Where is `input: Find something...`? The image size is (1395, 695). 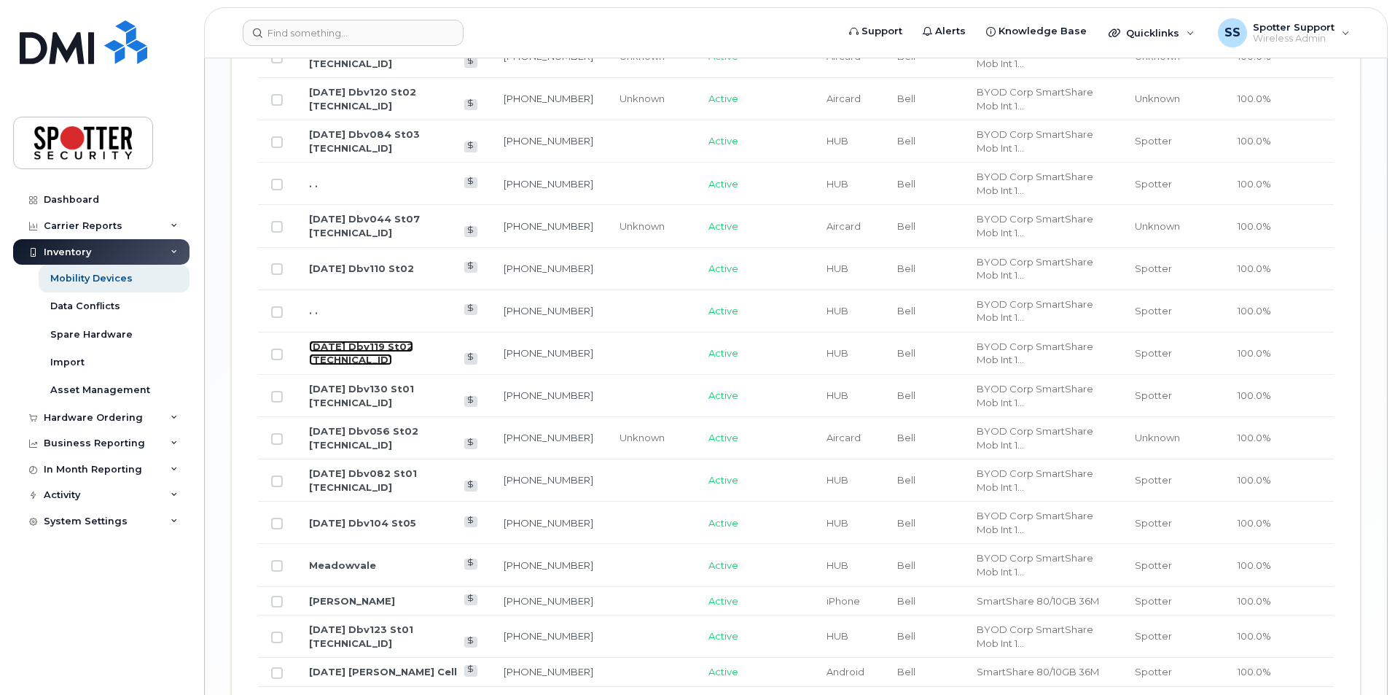
input: Find something... is located at coordinates (353, 33).